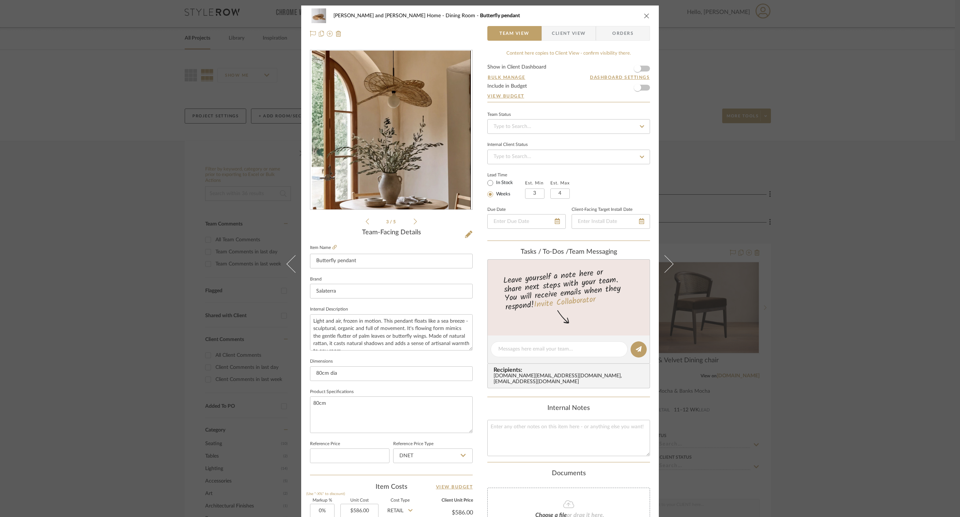  What do you see at coordinates (504, 183) in the screenshot?
I see `label: In Stock` at bounding box center [504, 183].